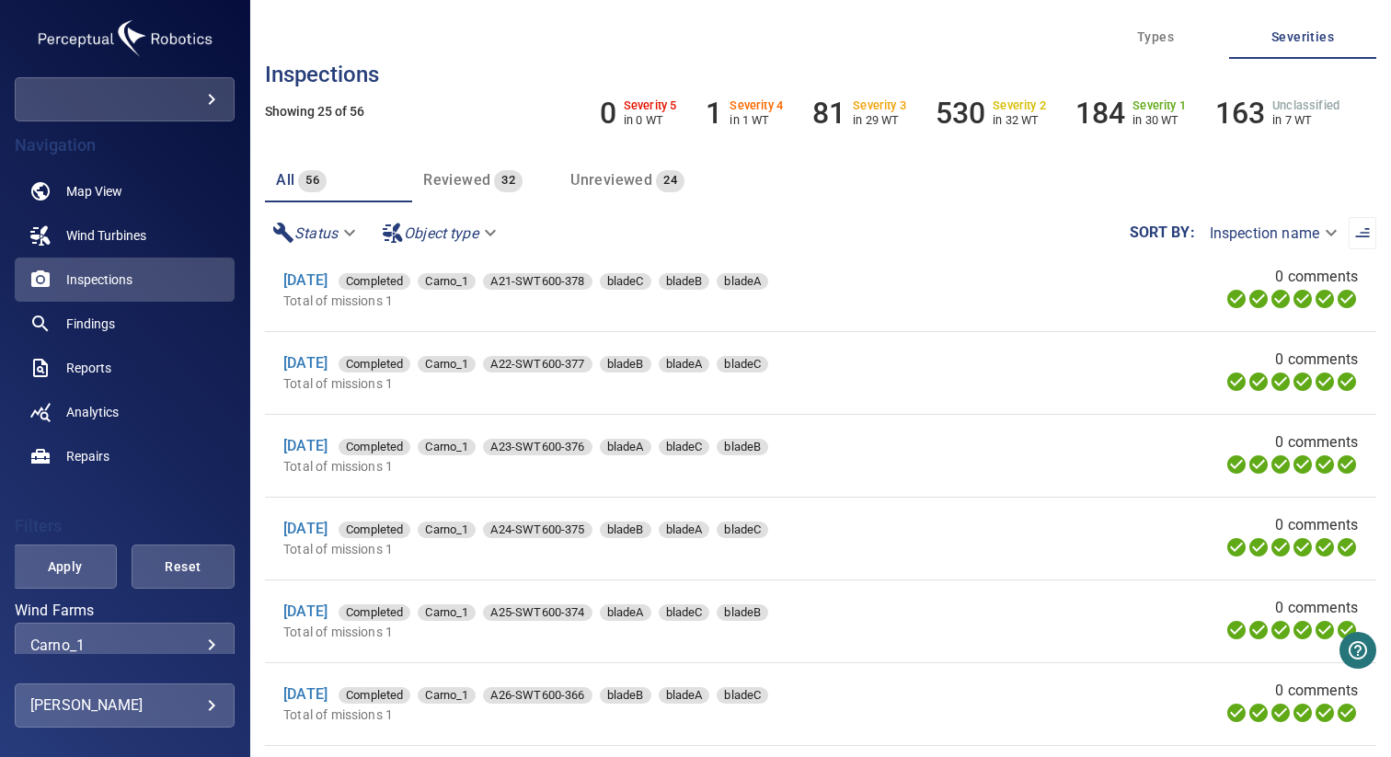  What do you see at coordinates (183, 567) in the screenshot?
I see `span: Reset` at bounding box center [183, 567].